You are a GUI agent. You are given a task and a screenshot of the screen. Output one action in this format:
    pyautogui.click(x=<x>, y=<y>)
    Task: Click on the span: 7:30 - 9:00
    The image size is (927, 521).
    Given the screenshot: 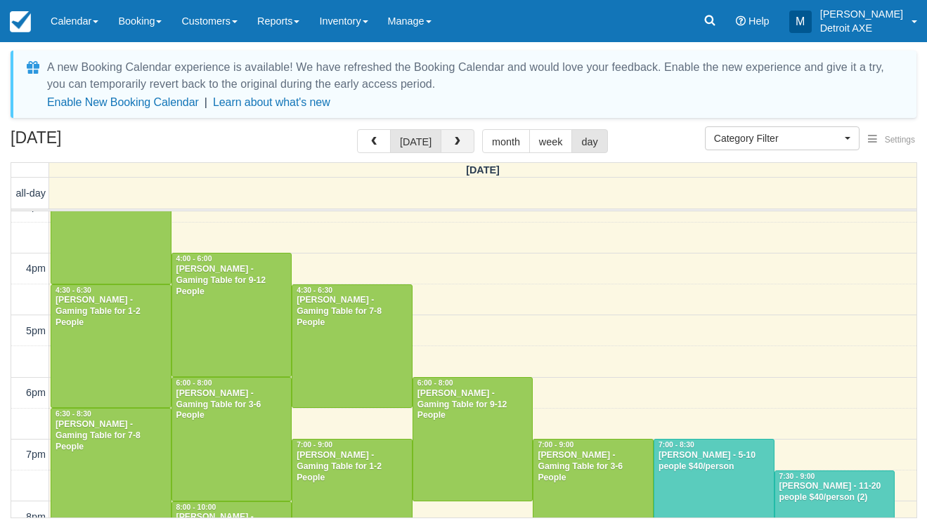 What is the action you would take?
    pyautogui.click(x=797, y=476)
    